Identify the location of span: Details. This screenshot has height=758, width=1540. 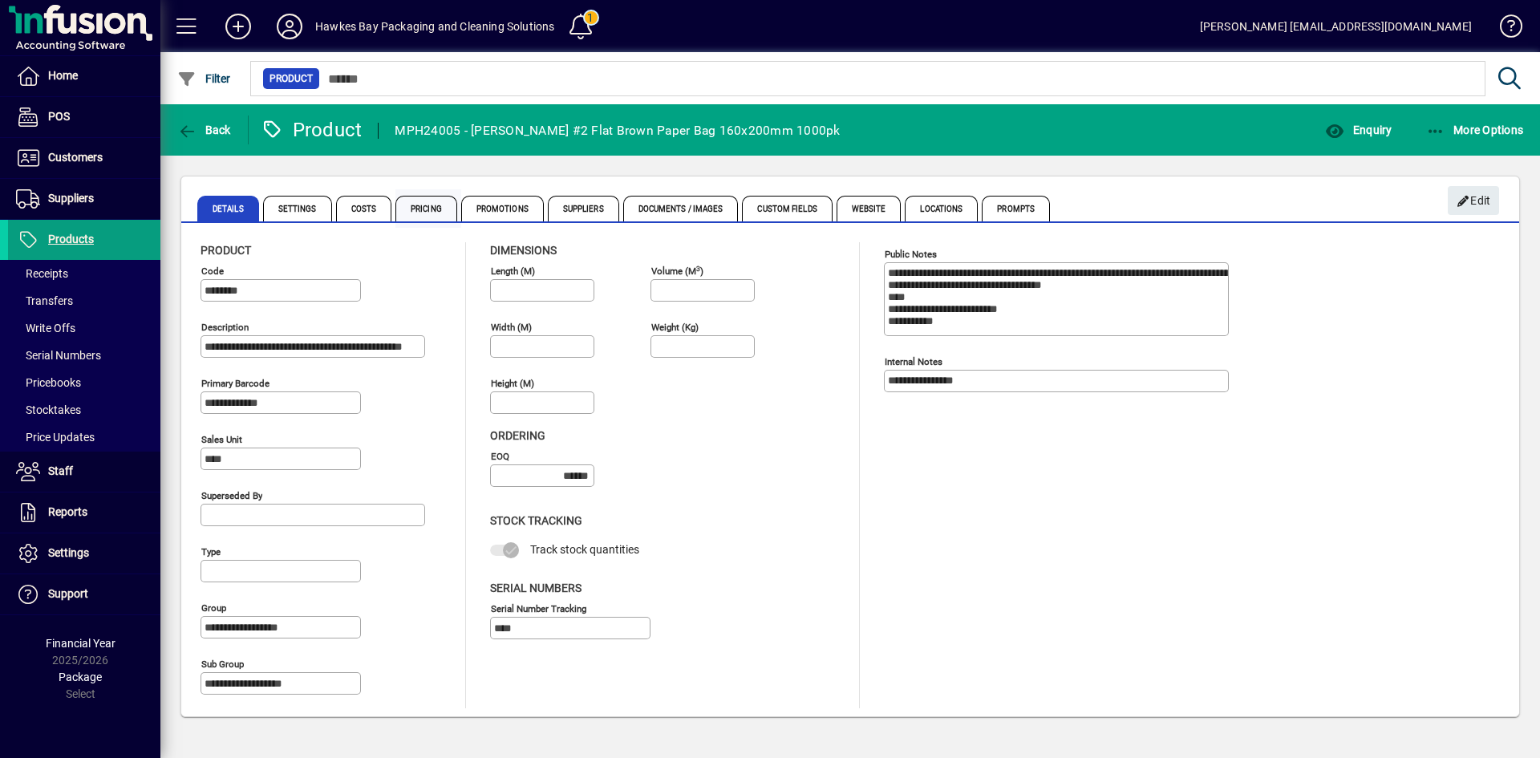
(228, 209).